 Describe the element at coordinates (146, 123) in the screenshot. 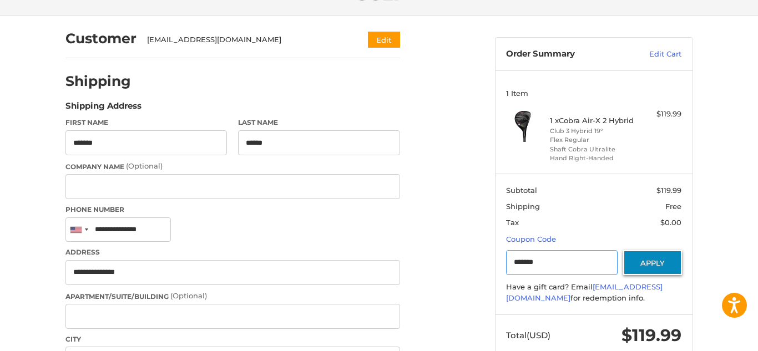

I see `label: First Name` at that location.